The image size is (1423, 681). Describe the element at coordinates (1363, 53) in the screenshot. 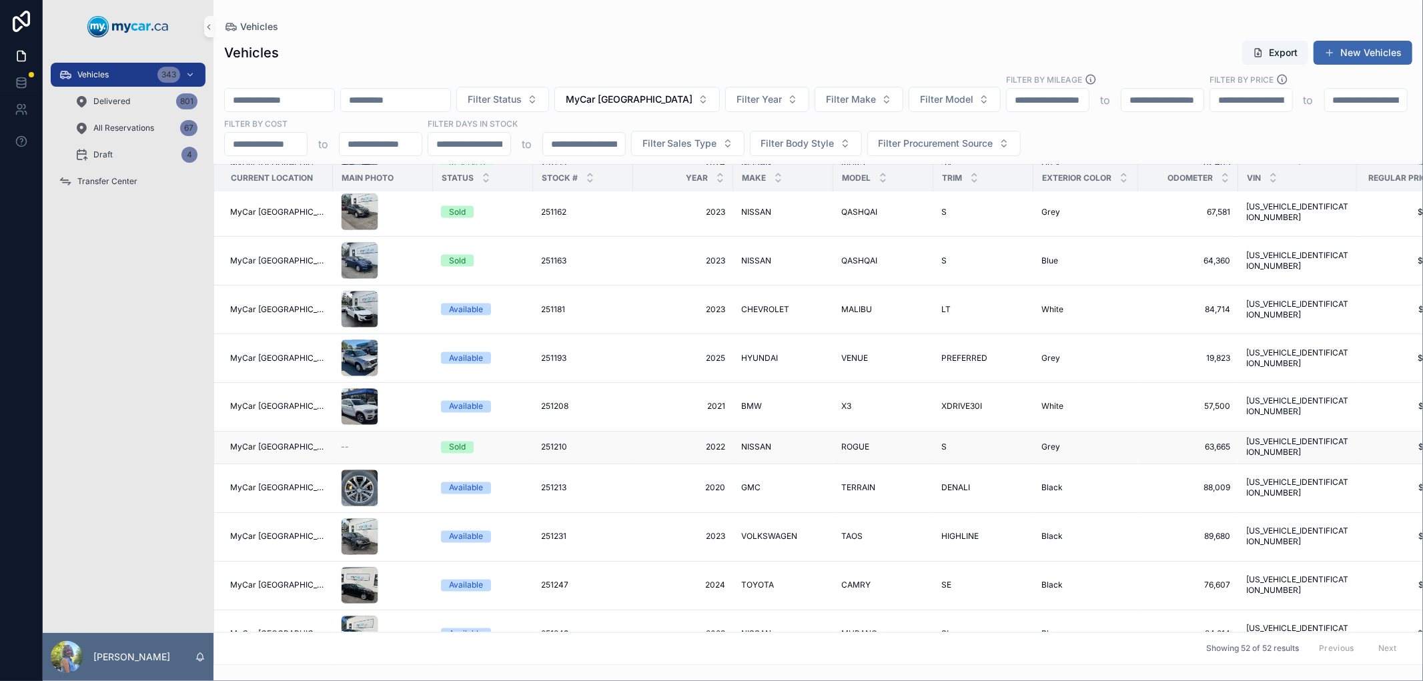

I see `button: New Vehicles` at that location.